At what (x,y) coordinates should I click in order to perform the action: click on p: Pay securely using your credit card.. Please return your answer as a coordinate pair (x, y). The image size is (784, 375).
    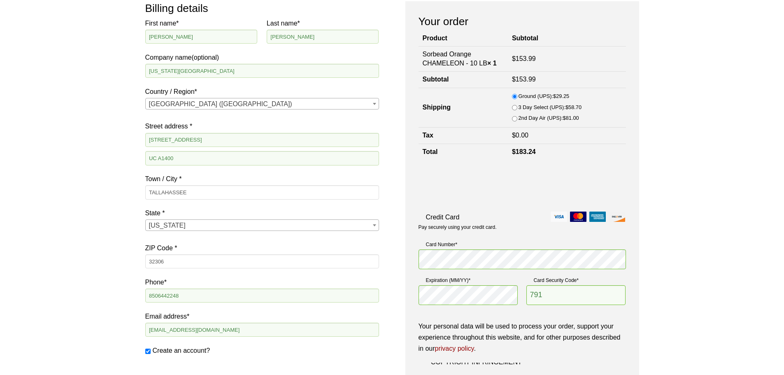
    Looking at the image, I should click on (522, 227).